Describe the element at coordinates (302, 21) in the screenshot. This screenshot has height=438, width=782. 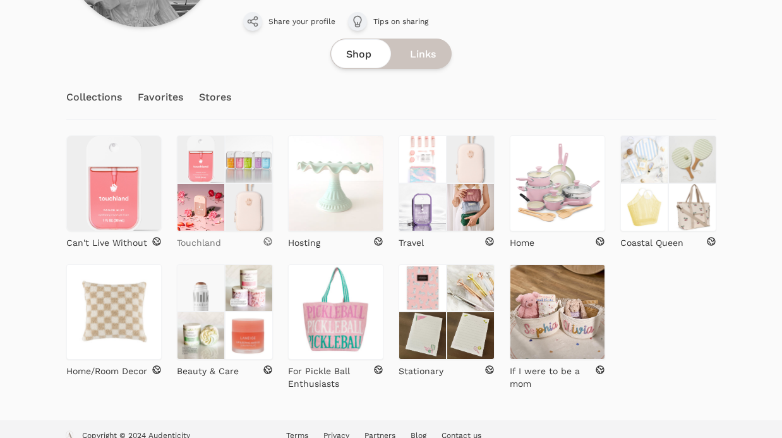
I see `span: Share your profile` at that location.